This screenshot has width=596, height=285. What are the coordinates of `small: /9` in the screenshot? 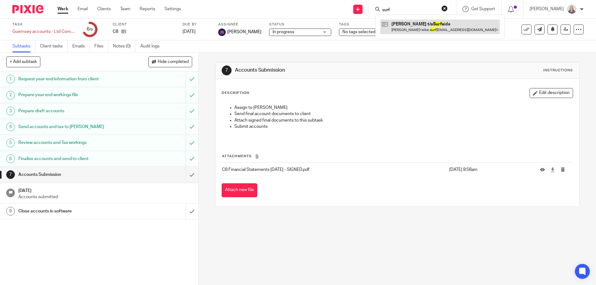 It's located at (91, 29).